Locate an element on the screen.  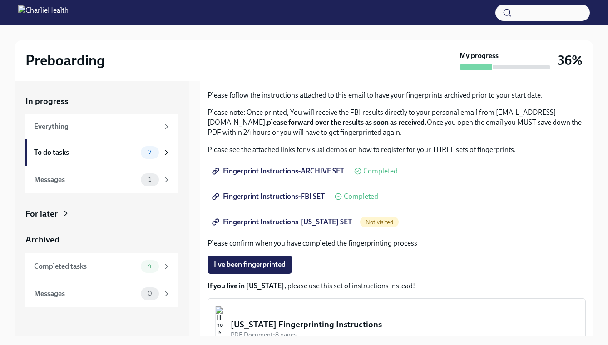
a: In progress is located at coordinates (102, 101).